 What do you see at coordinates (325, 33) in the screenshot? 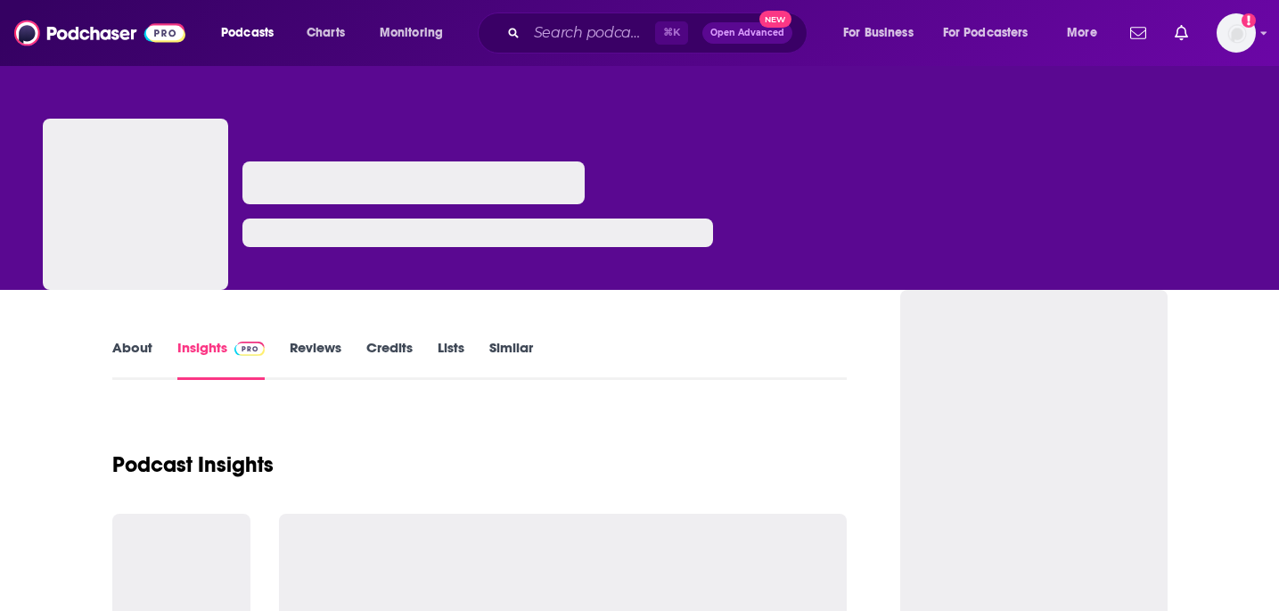
I see `a: Charts` at bounding box center [325, 33].